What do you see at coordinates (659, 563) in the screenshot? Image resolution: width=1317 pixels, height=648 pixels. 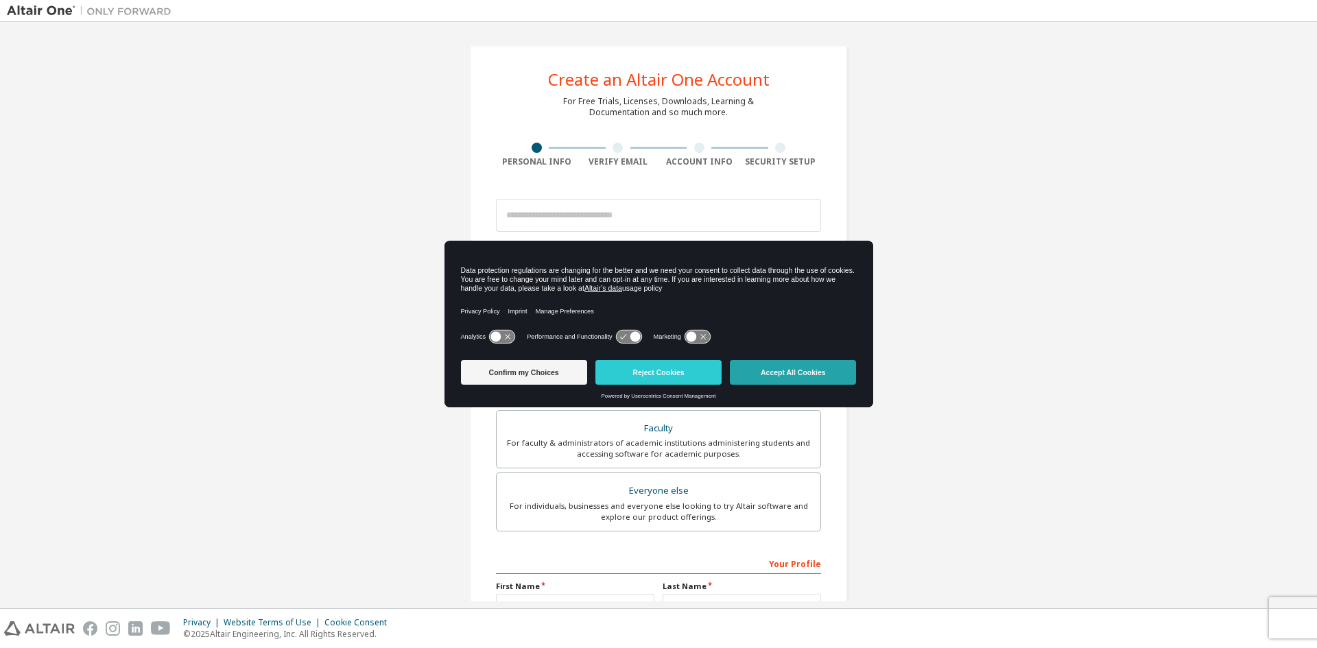 I see `div: Your Profile` at bounding box center [659, 563].